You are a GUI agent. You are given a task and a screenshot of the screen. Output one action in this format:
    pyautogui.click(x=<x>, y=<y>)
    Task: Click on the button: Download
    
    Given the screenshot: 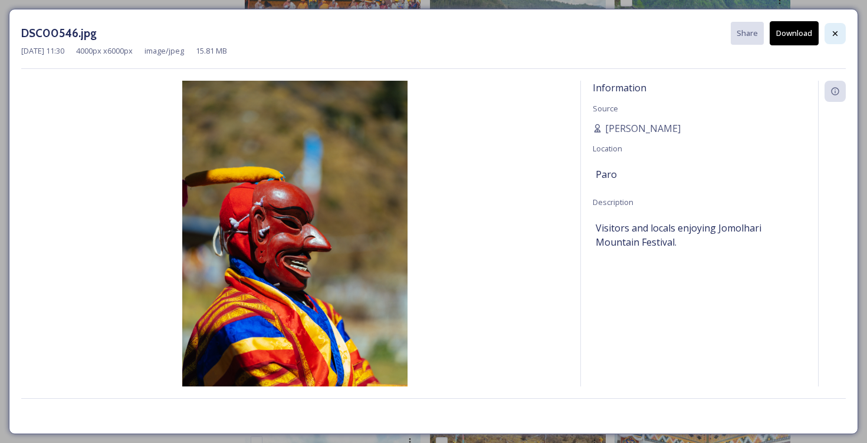 What is the action you would take?
    pyautogui.click(x=794, y=33)
    